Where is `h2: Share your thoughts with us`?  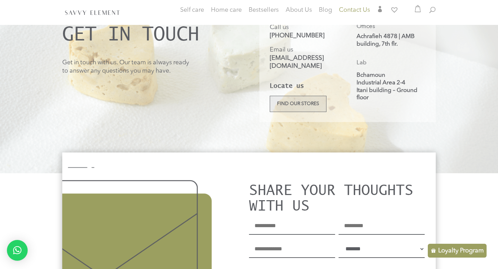
h2: Share your thoughts with us is located at coordinates (342, 199).